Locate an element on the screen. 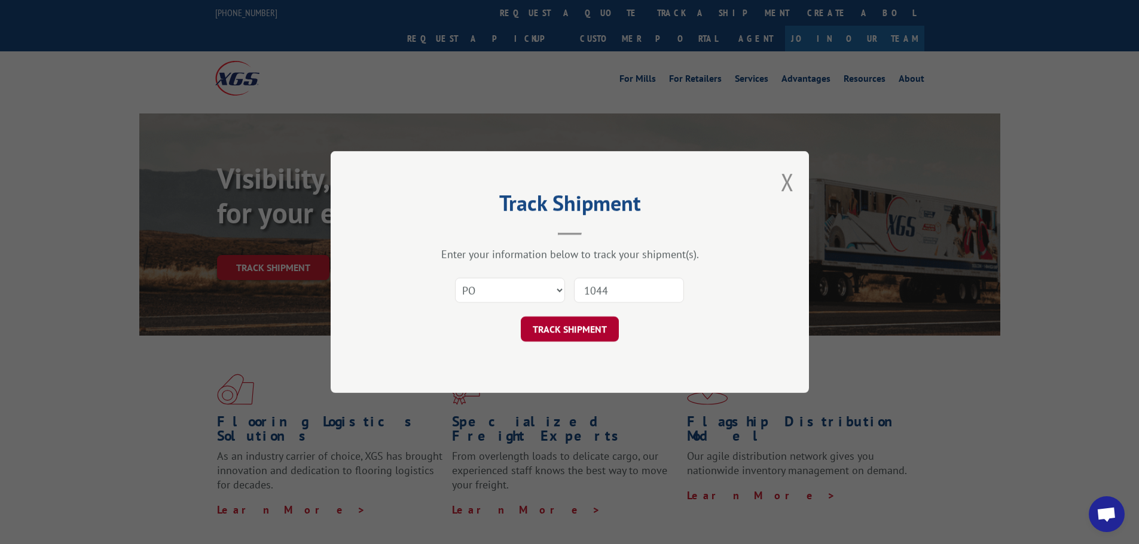  input: Number(s) is located at coordinates (629, 290).